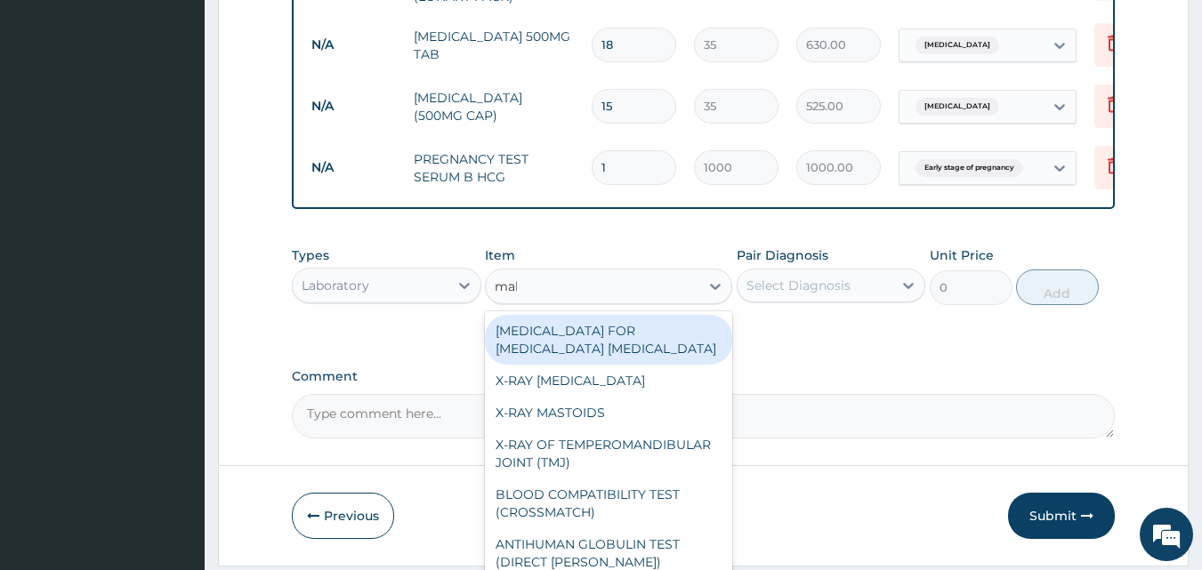  What do you see at coordinates (1061, 516) in the screenshot?
I see `button: Submit` at bounding box center [1061, 516].